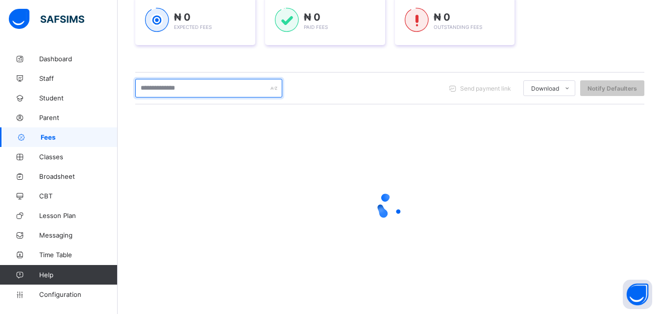 This screenshot has width=662, height=314. Describe the element at coordinates (316, 27) in the screenshot. I see `span: Paid Fees` at that location.